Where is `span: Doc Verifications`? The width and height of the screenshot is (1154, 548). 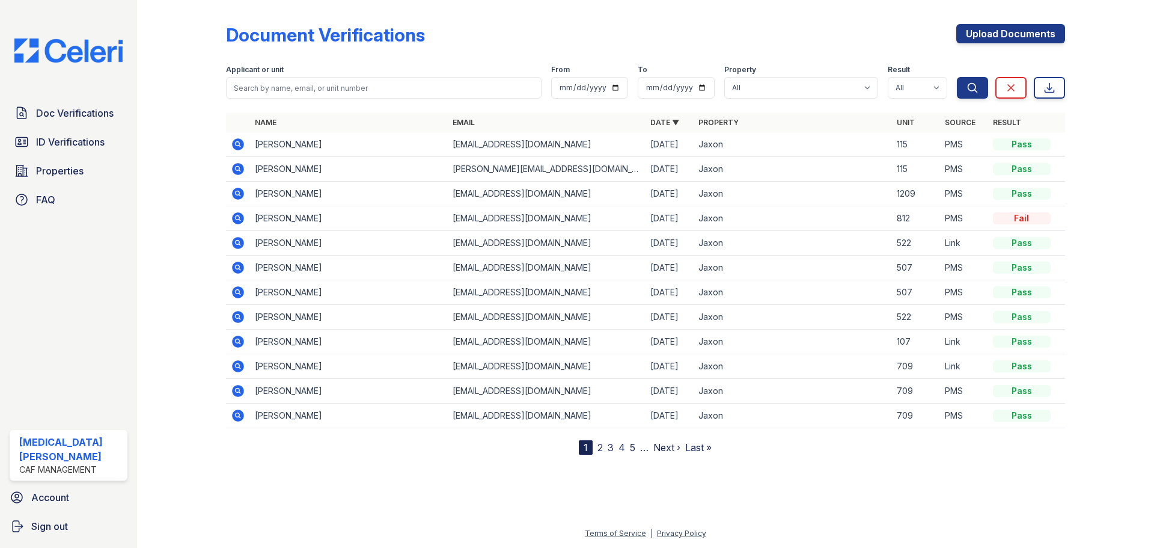
span: Doc Verifications is located at coordinates (75, 113).